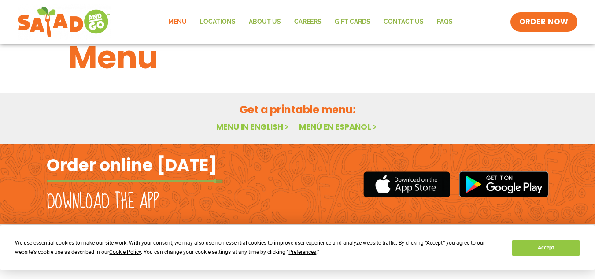  I want to click on img: fork, so click(135, 181).